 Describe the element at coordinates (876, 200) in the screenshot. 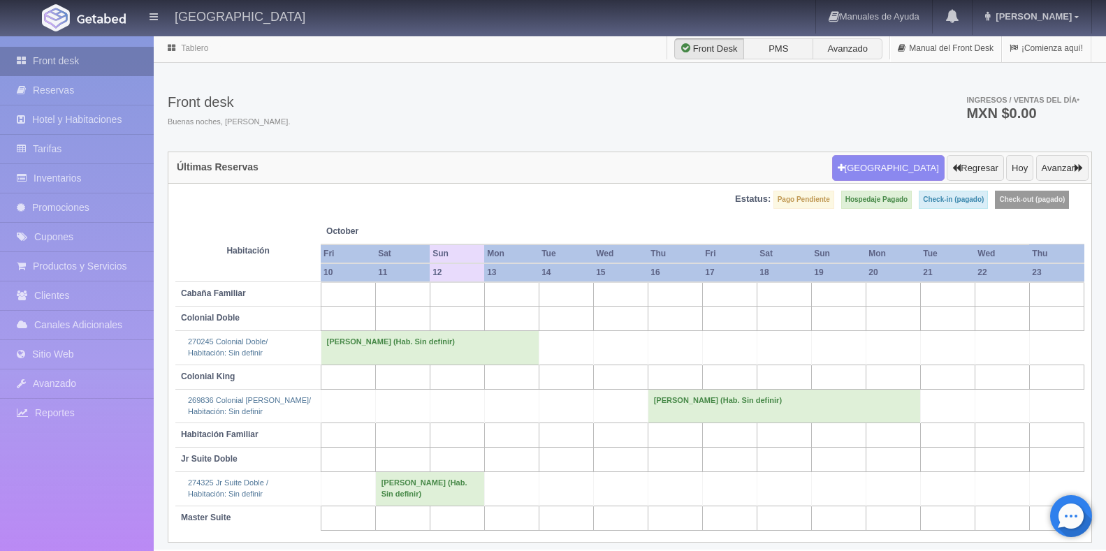

I see `label: Hospedaje Pagado` at that location.